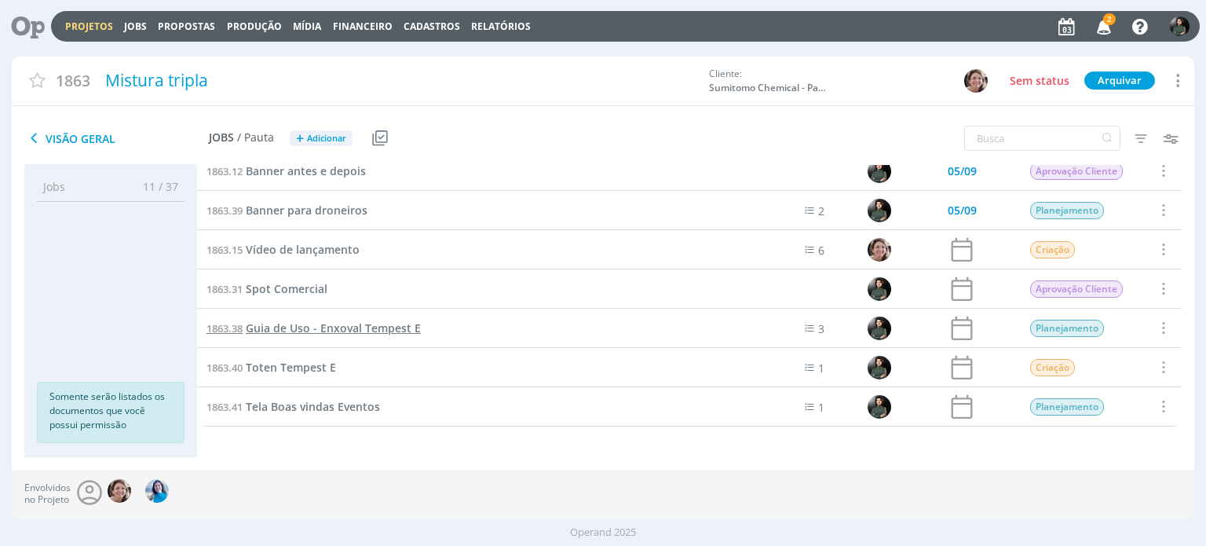 This screenshot has height=546, width=1206. I want to click on span: 1863.12, so click(225, 171).